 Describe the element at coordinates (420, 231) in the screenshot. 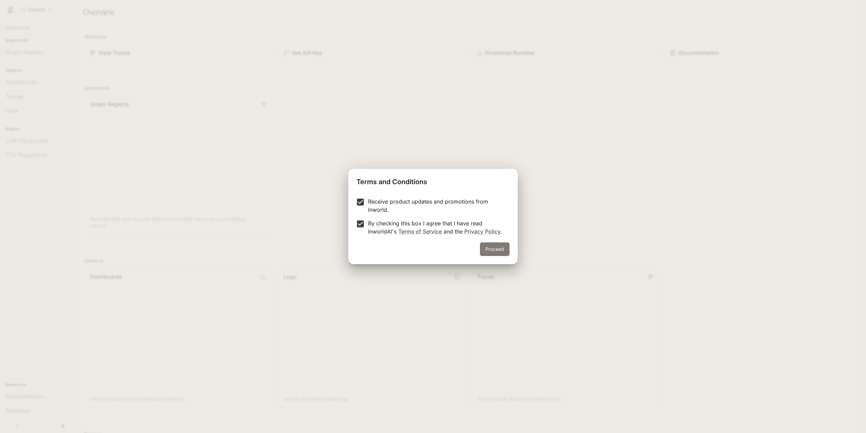

I see `a: Terms of Service` at that location.